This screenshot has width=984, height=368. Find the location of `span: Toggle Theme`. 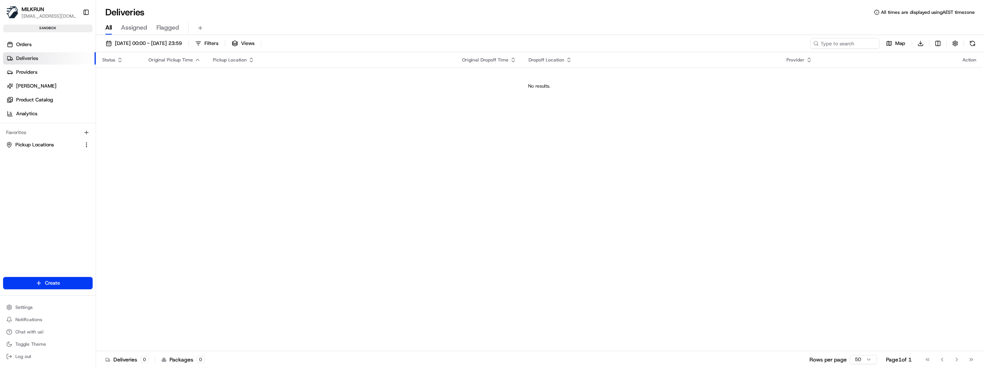

span: Toggle Theme is located at coordinates (31, 345).